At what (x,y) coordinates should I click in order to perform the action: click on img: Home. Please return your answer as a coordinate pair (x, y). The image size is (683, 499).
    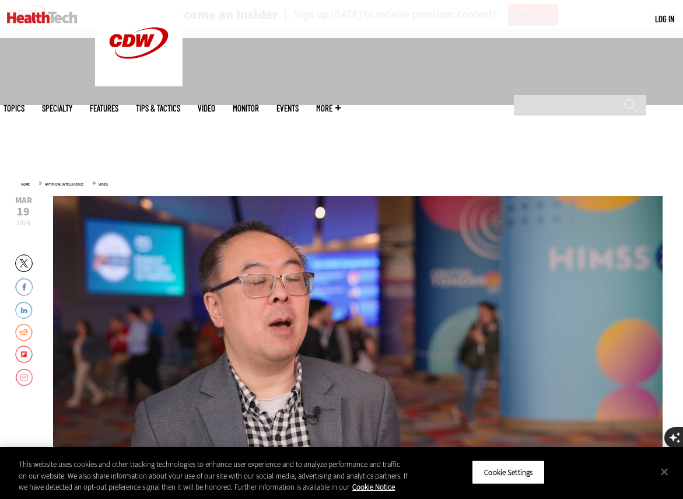
    Looking at the image, I should click on (42, 18).